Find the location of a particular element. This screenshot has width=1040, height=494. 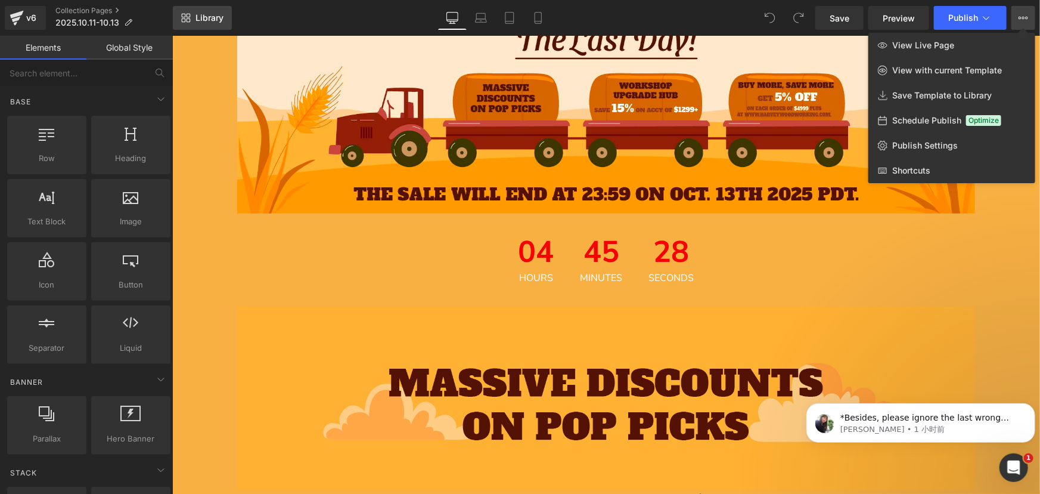

span: Hero Banner is located at coordinates (131, 438).